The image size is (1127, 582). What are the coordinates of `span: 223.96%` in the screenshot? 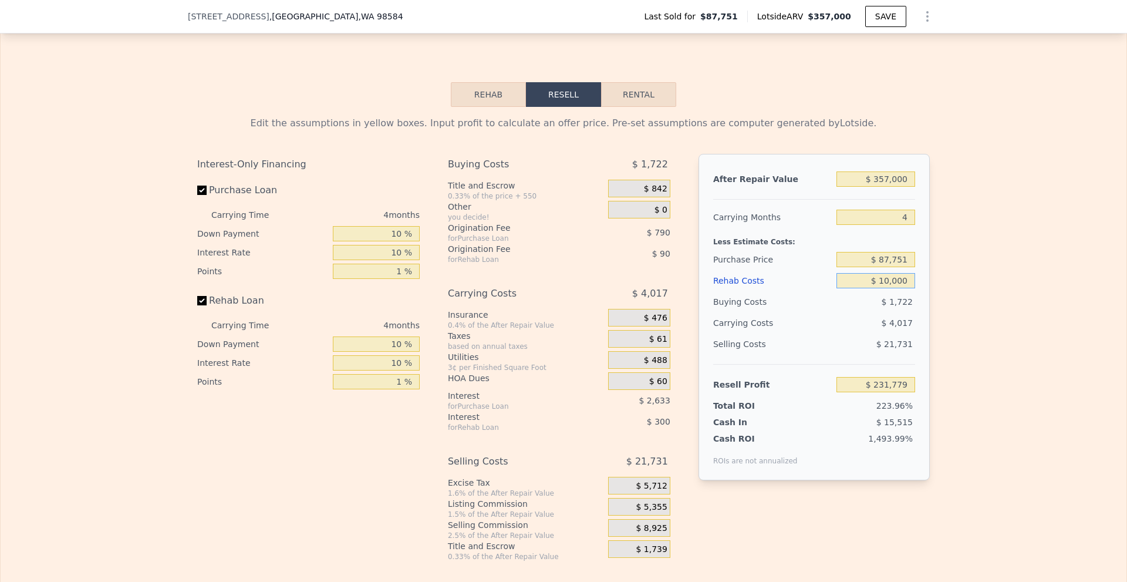 It's located at (895, 406).